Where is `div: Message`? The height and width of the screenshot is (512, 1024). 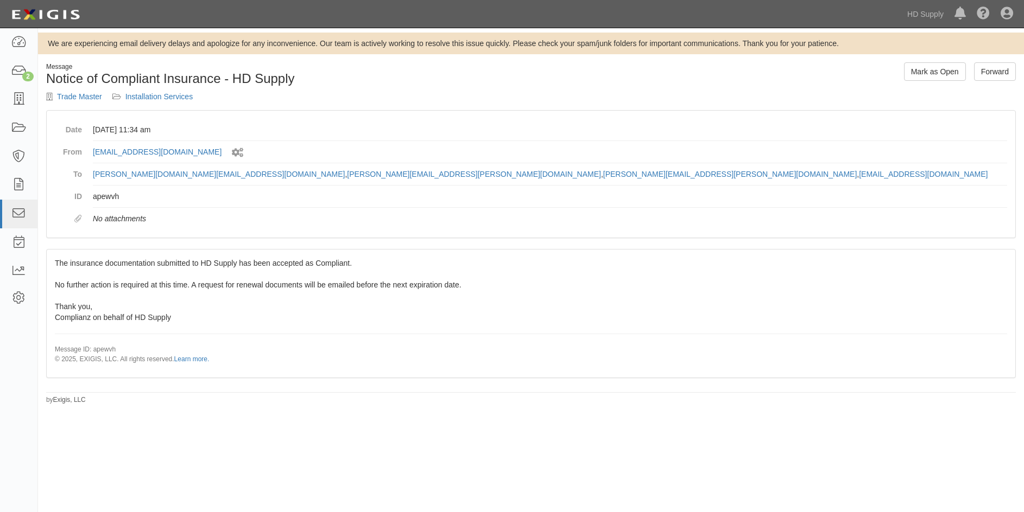 div: Message is located at coordinates (284, 67).